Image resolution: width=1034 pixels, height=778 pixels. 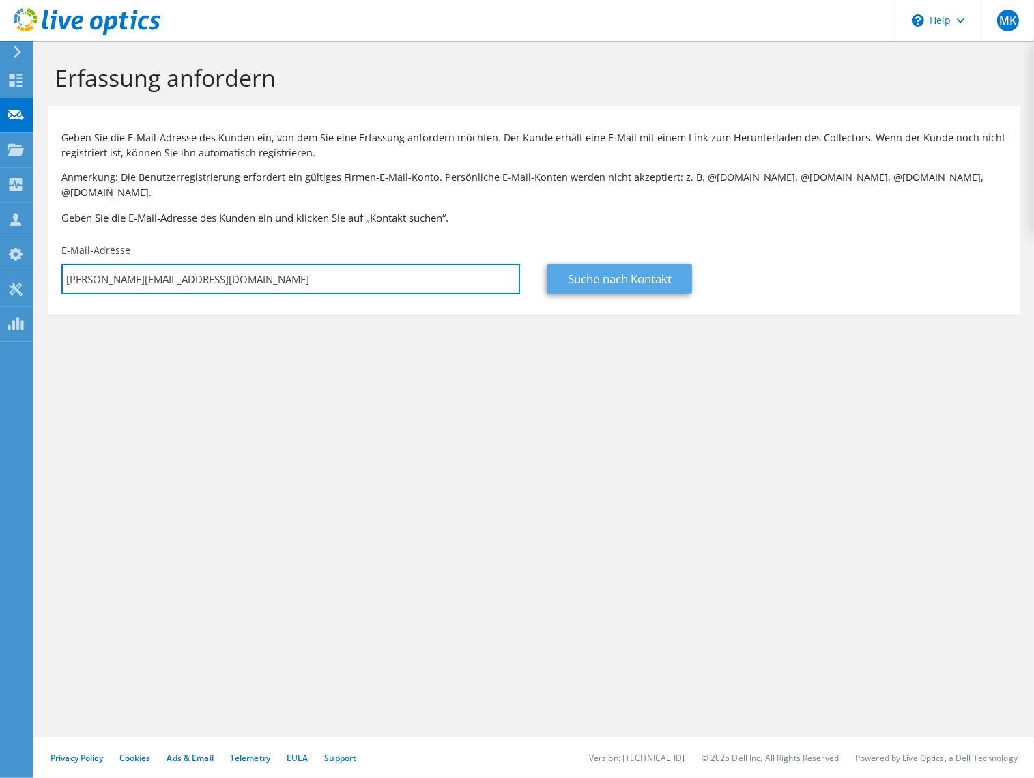 What do you see at coordinates (534, 218) in the screenshot?
I see `h3: Geben Sie die E-Mail-Adresse des Kunden ein und klicken Sie auf „Kontakt suchen“.` at bounding box center [534, 218].